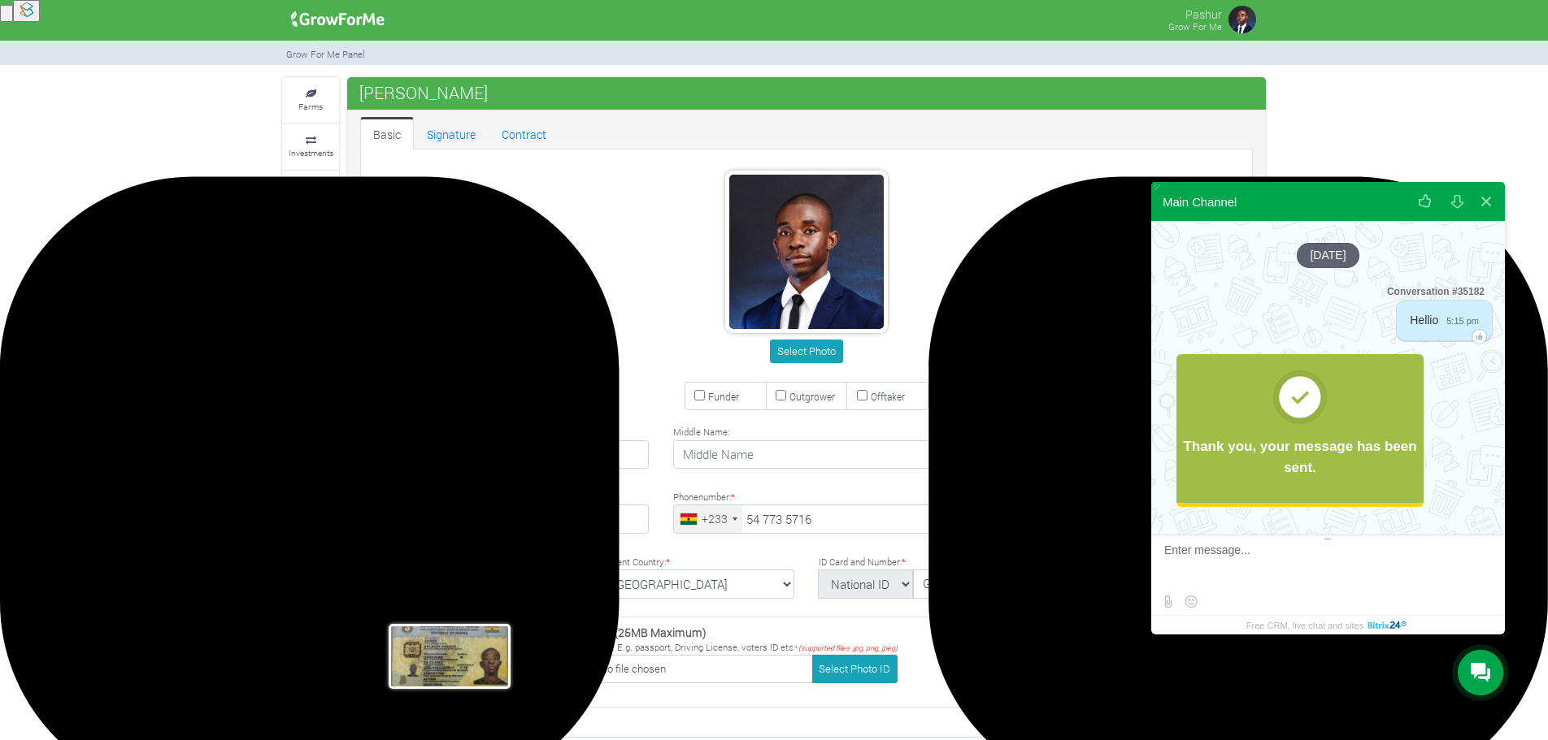  Describe the element at coordinates (1167, 601) in the screenshot. I see `label: Send file` at that location.